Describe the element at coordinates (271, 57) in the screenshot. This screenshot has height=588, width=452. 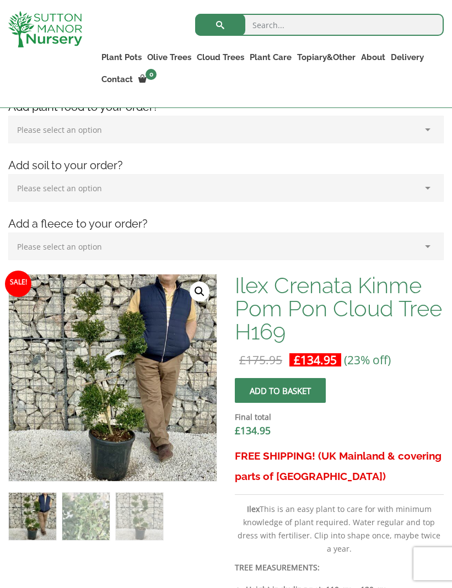
I see `a: Plant Care` at that location.